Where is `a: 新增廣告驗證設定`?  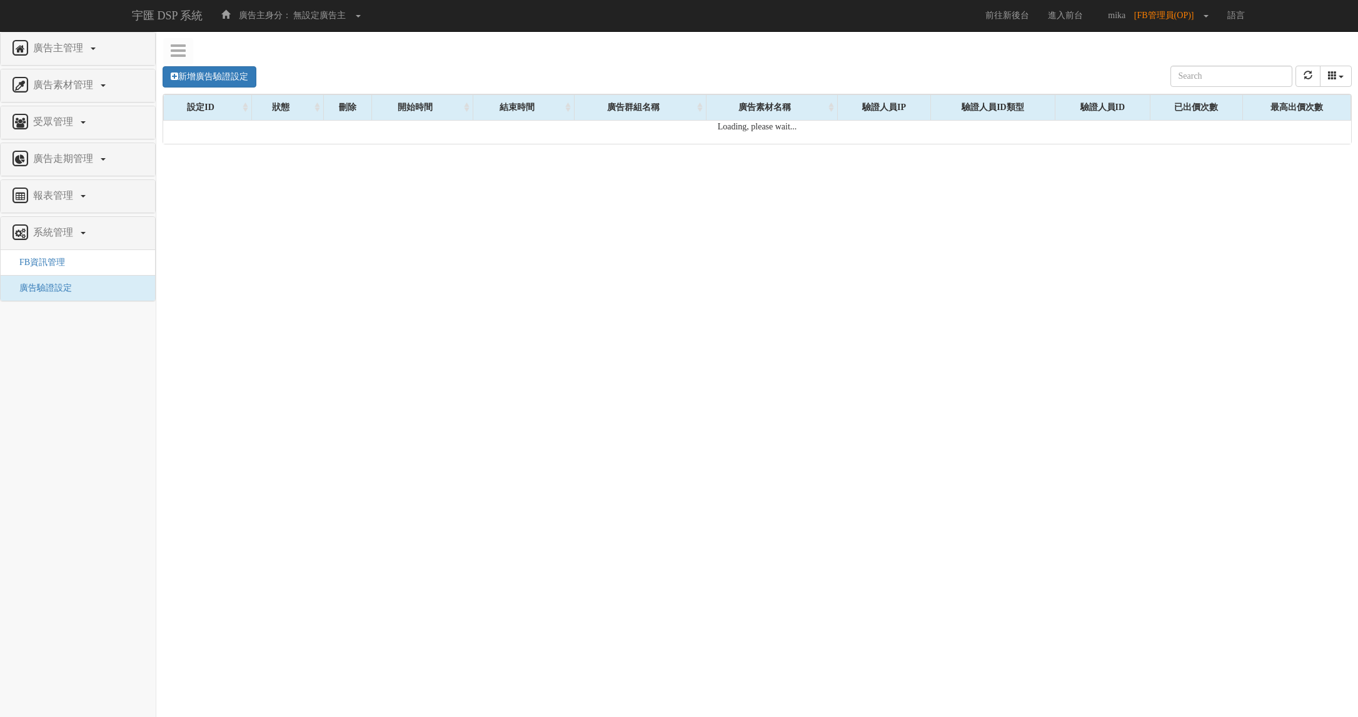 a: 新增廣告驗證設定 is located at coordinates (209, 77).